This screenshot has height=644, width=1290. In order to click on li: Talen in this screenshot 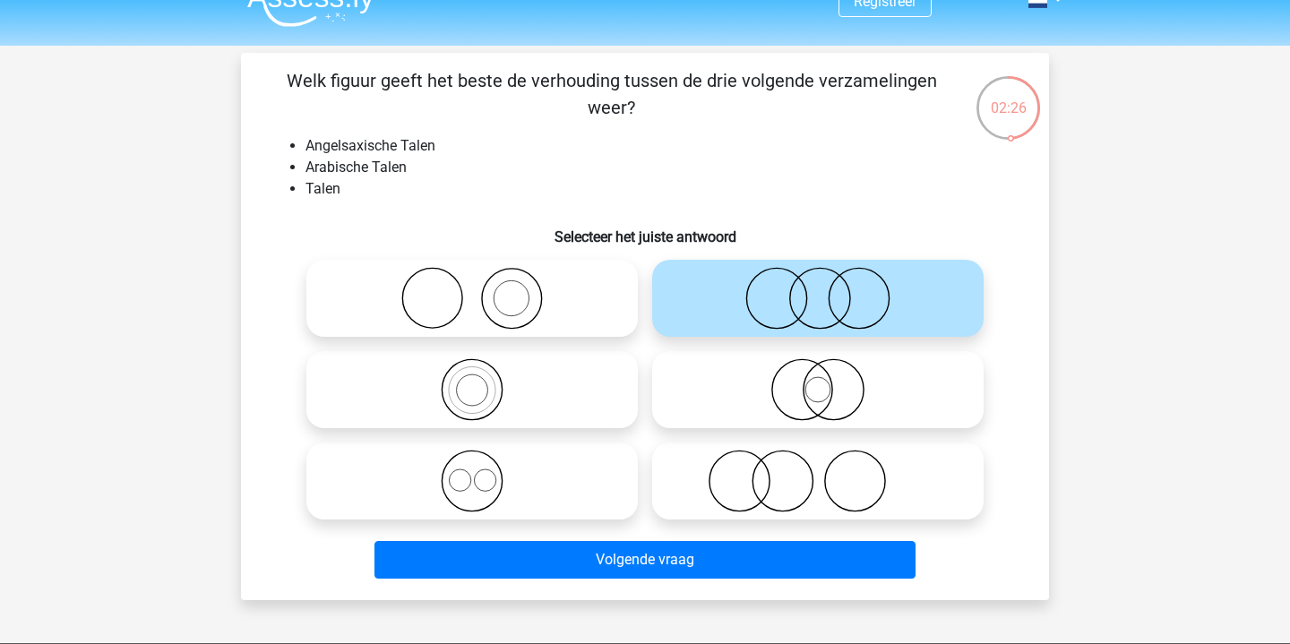, I will do `click(663, 189)`.